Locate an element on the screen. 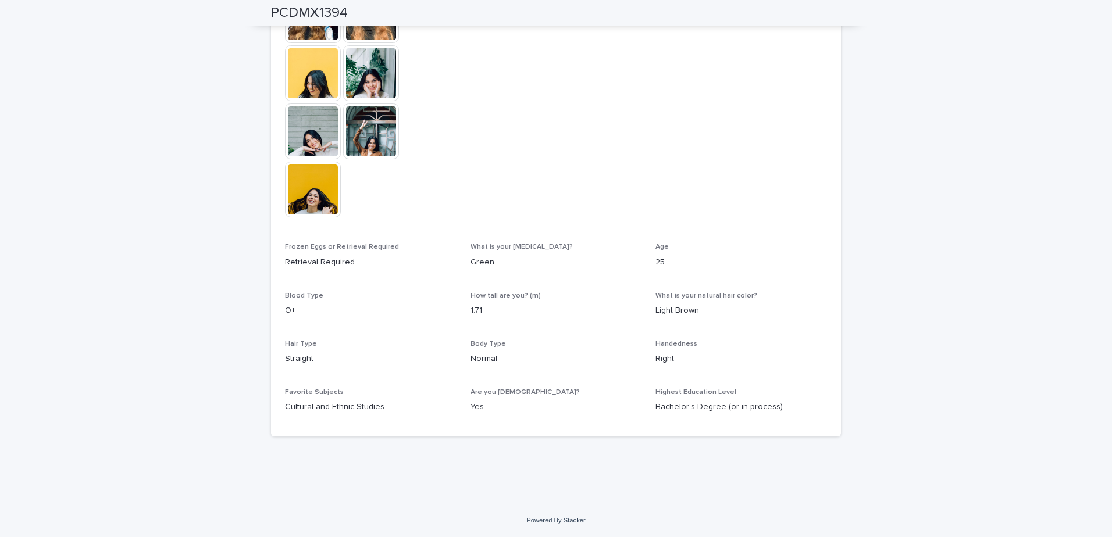  span: What is your natural hair color? is located at coordinates (706, 296).